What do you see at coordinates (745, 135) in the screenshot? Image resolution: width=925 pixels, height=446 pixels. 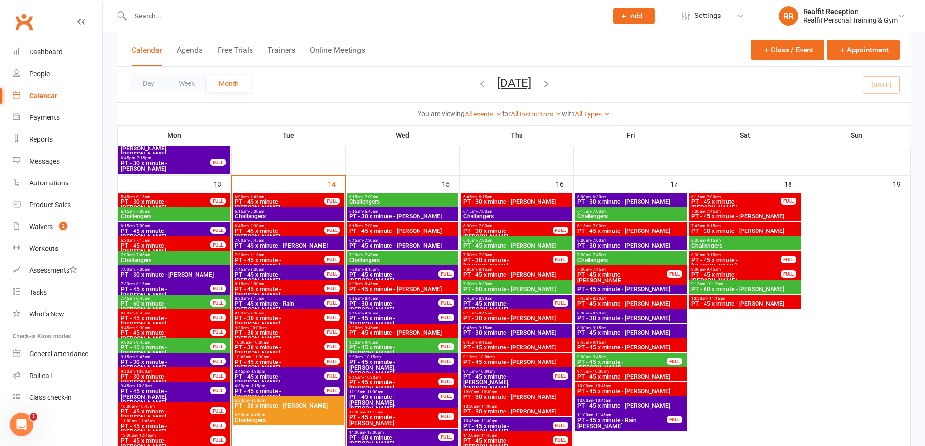 I see `th: Sat` at bounding box center [745, 135].